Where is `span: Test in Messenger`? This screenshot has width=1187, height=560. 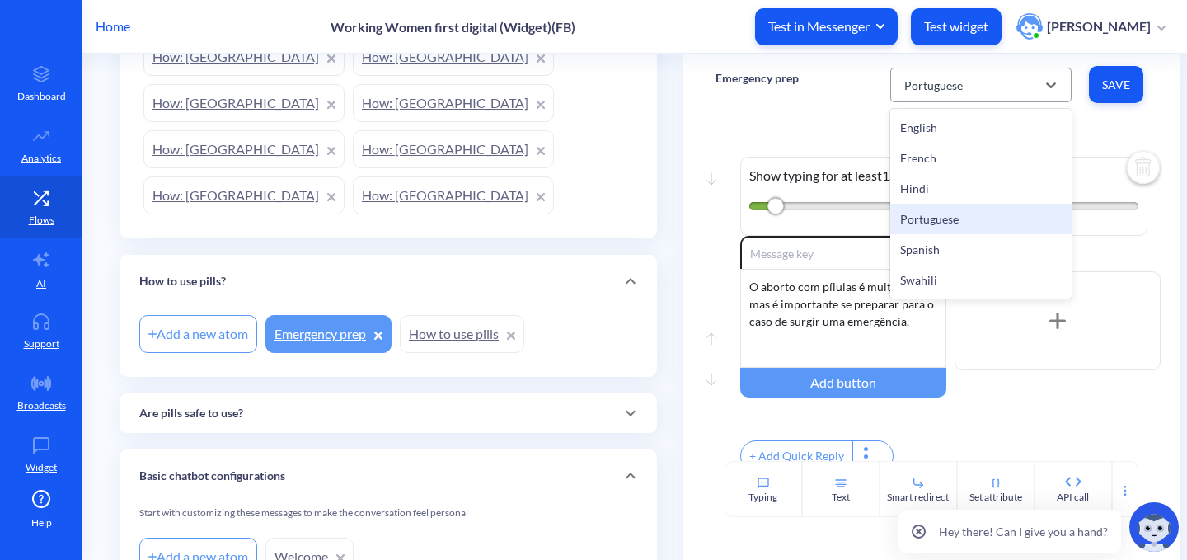 span: Test in Messenger is located at coordinates (826, 26).